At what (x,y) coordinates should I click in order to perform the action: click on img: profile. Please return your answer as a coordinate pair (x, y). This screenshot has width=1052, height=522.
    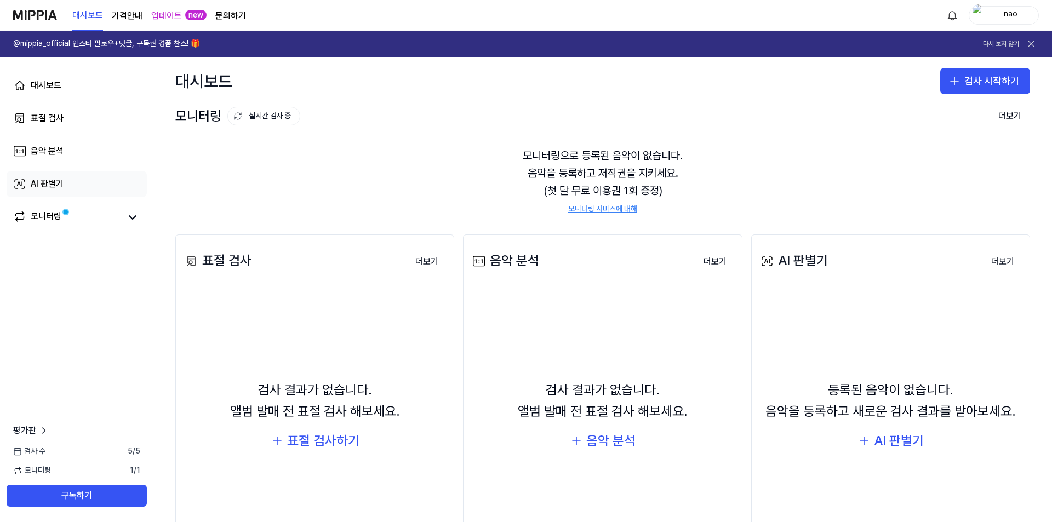
    Looking at the image, I should click on (980, 15).